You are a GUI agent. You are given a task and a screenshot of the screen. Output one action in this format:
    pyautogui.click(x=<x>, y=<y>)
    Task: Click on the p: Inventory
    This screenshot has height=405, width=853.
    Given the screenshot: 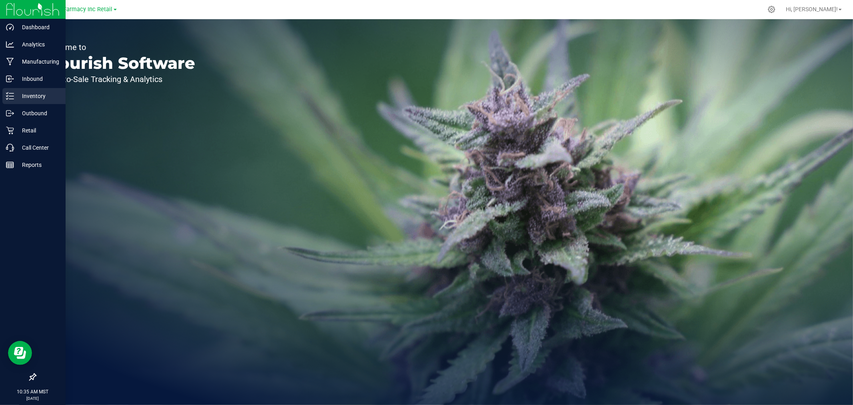 What is the action you would take?
    pyautogui.click(x=38, y=96)
    